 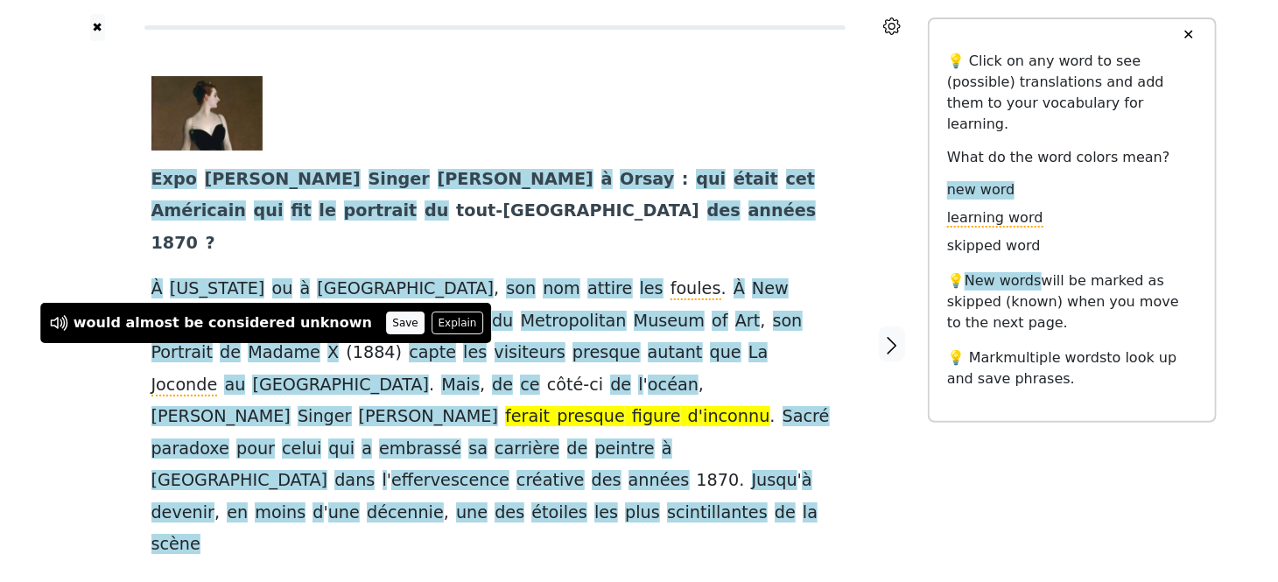 I want to click on span: océan, so click(x=673, y=385).